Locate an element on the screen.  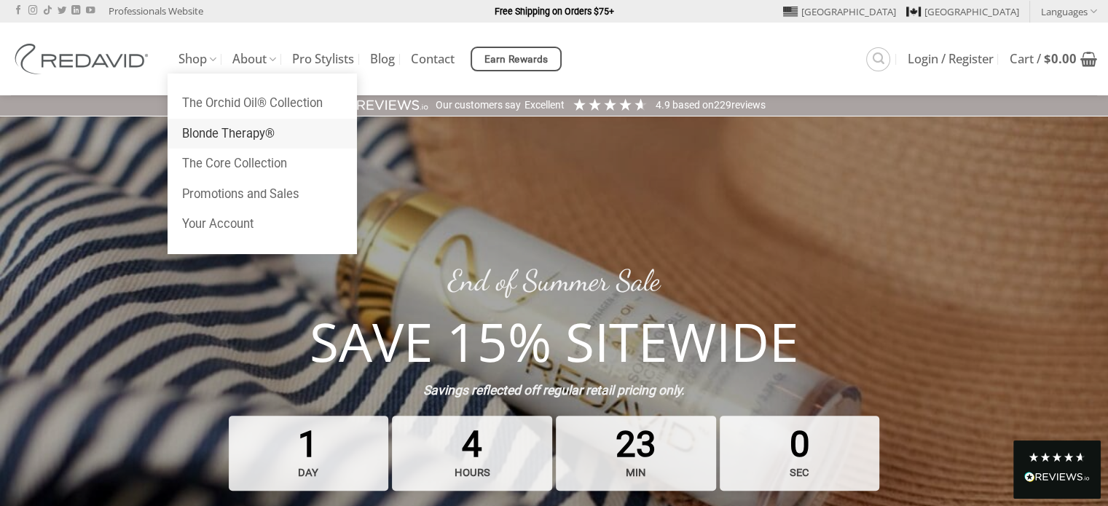
span: End of Summer Sale is located at coordinates (554, 281).